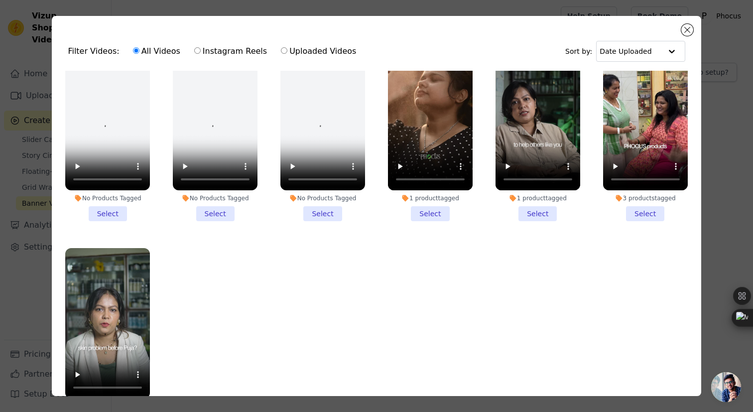 The image size is (753, 412). What do you see at coordinates (645, 198) in the screenshot?
I see `div: 3 products tagged` at bounding box center [645, 198].